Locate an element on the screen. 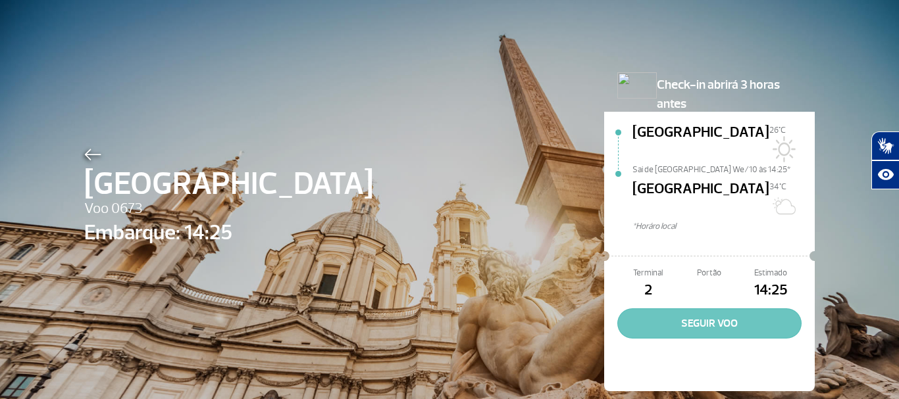 The height and width of the screenshot is (399, 899). button: SEGUIR VOO is located at coordinates (709, 324).